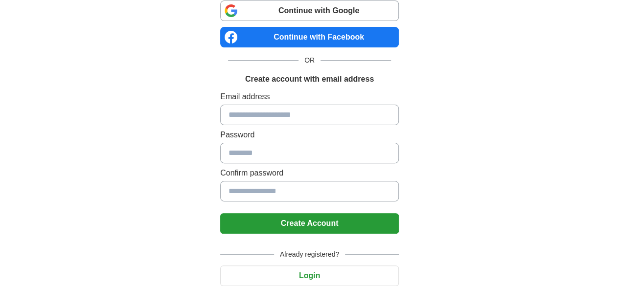 This screenshot has width=619, height=286. I want to click on span: Already registered?, so click(309, 254).